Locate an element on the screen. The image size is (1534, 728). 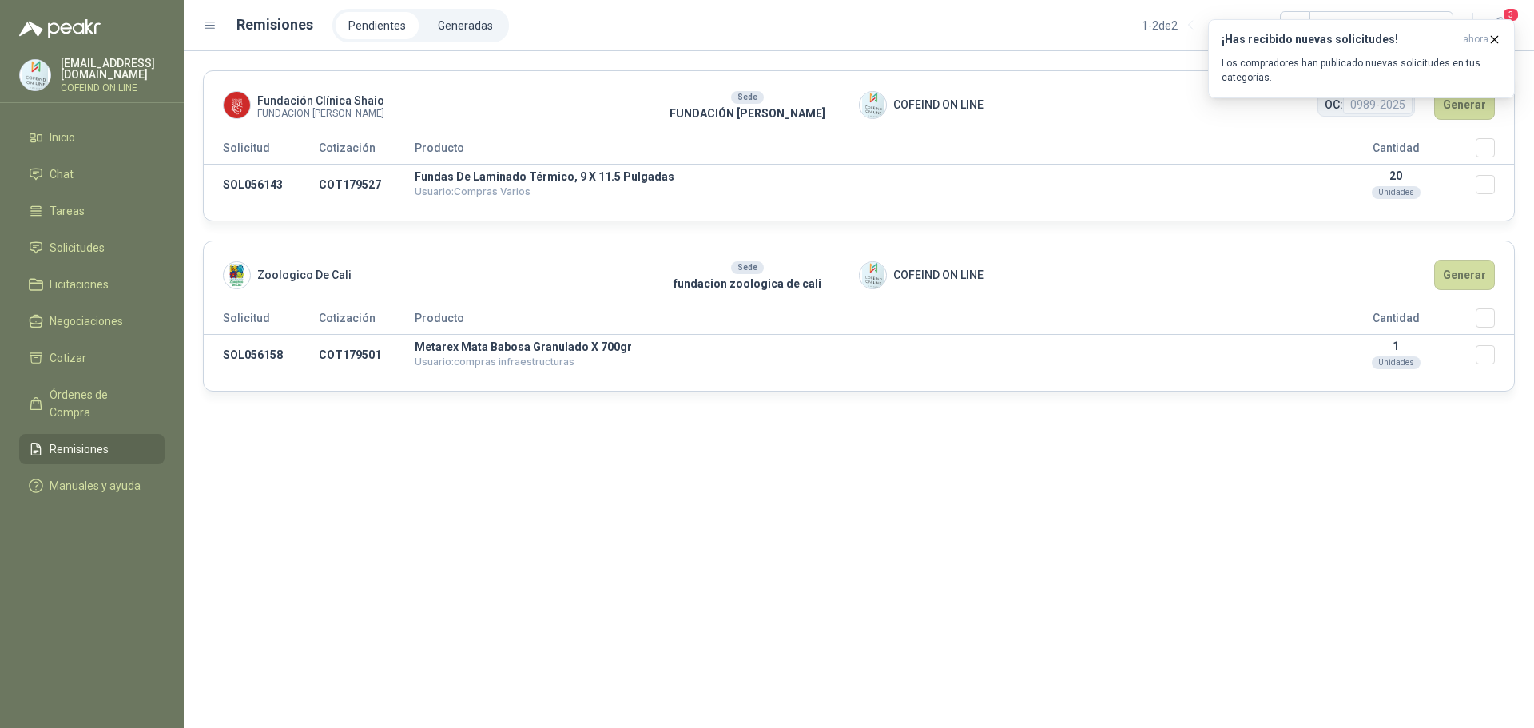
a: Inicio is located at coordinates (92, 137).